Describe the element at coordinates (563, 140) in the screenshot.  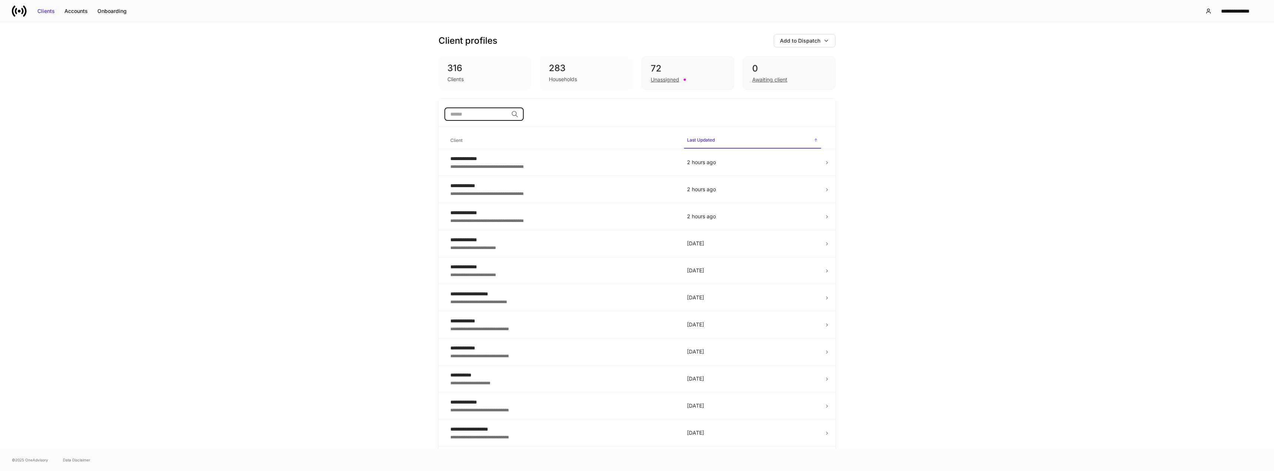
I see `span: Client` at that location.